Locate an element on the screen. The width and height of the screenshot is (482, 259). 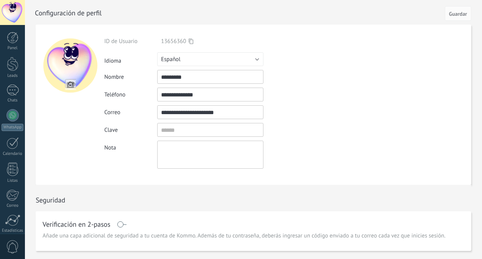
div: Idioma is located at coordinates (131, 59).